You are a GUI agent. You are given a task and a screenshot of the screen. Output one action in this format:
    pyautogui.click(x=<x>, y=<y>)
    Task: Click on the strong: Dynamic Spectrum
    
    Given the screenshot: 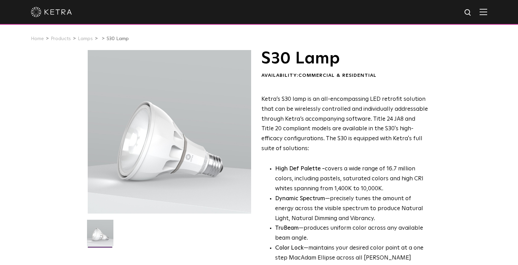 What is the action you would take?
    pyautogui.click(x=300, y=198)
    